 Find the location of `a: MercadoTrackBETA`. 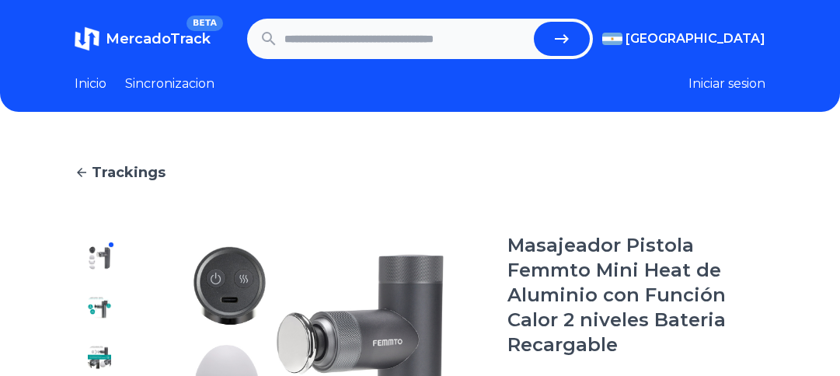

a: MercadoTrackBETA is located at coordinates (142, 39).